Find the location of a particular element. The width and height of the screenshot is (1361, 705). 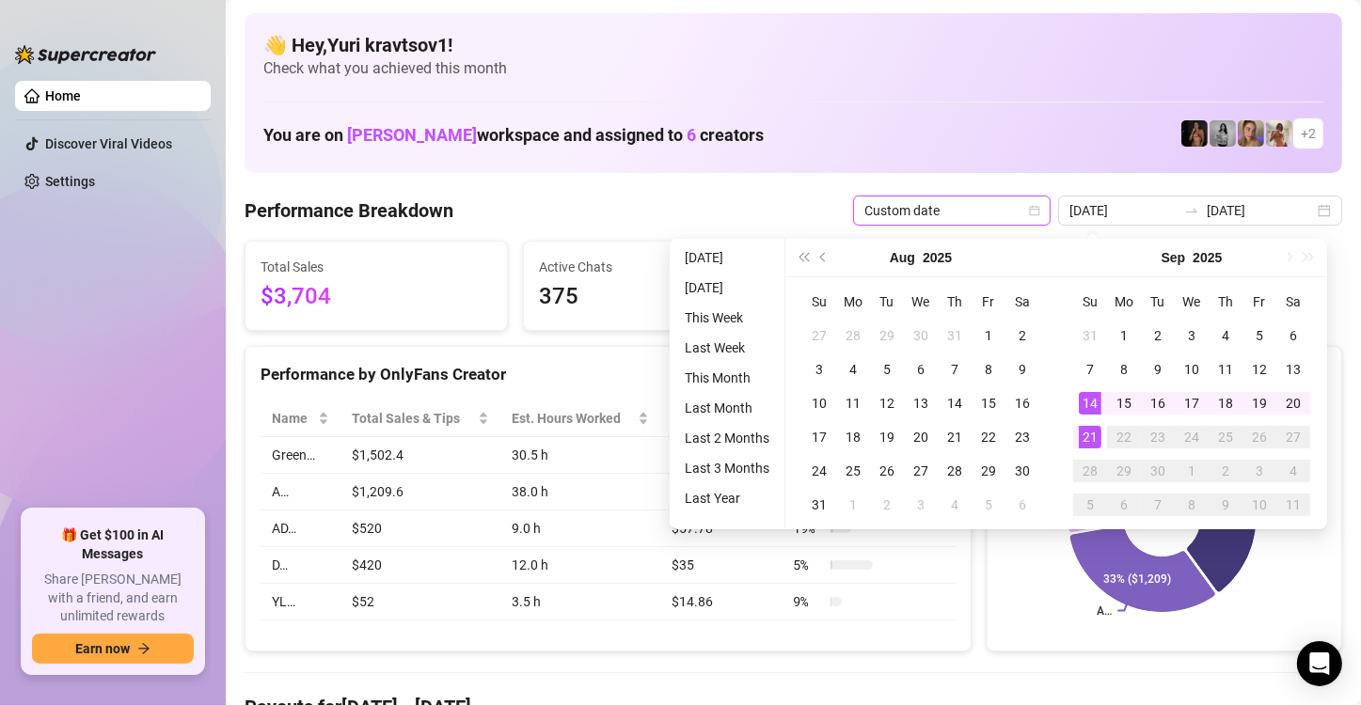

th: Name is located at coordinates (300, 418).